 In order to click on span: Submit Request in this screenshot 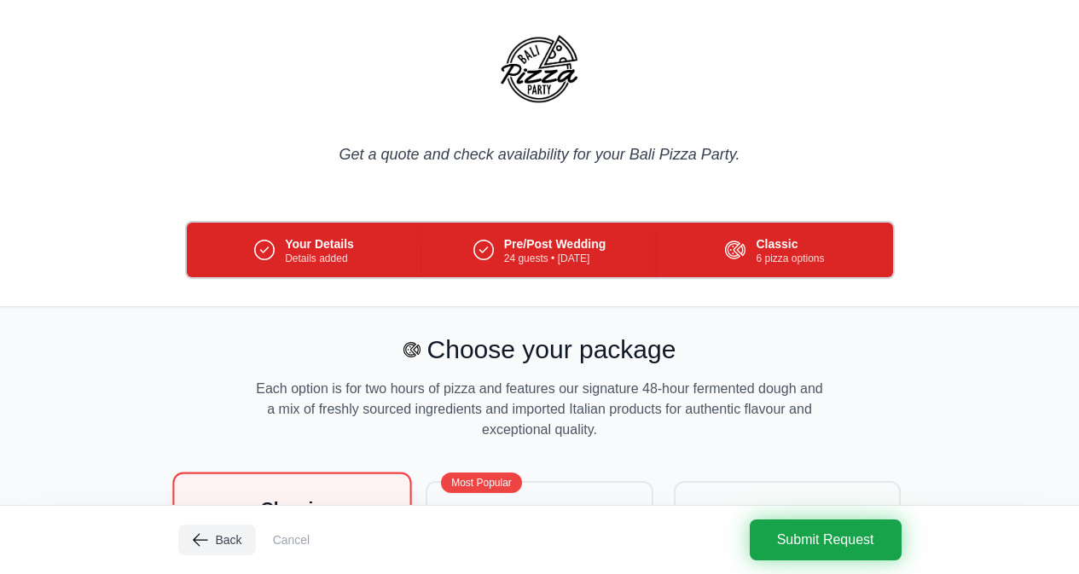, I will do `click(825, 540)`.